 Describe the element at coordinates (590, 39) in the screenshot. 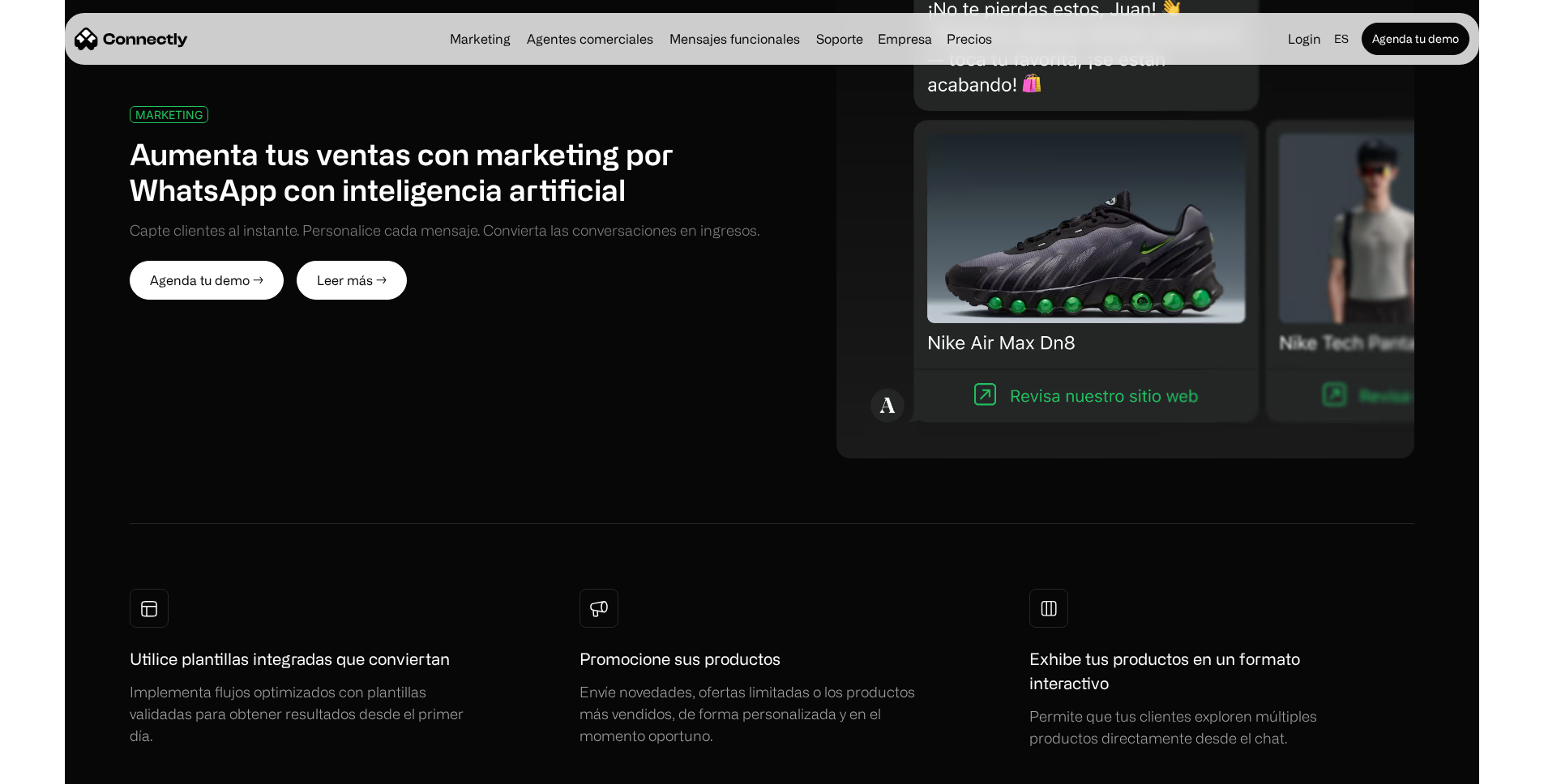

I see `a: Agentes comerciales` at that location.